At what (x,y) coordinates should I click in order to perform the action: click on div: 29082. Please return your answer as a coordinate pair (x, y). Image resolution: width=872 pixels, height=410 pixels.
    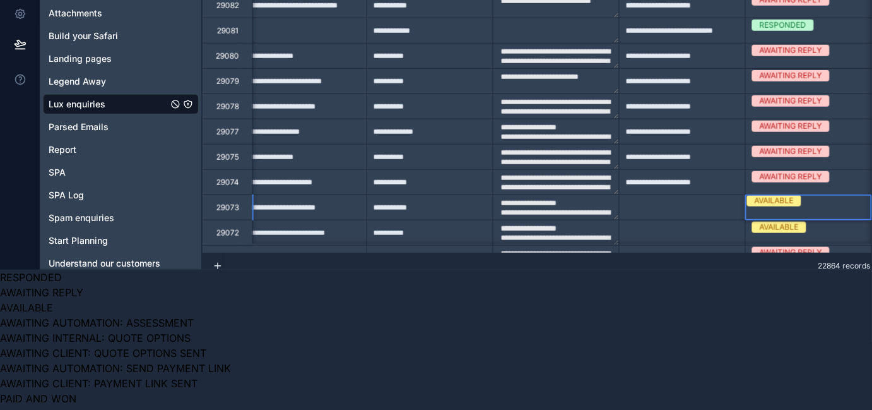
    Looking at the image, I should click on (228, 6).